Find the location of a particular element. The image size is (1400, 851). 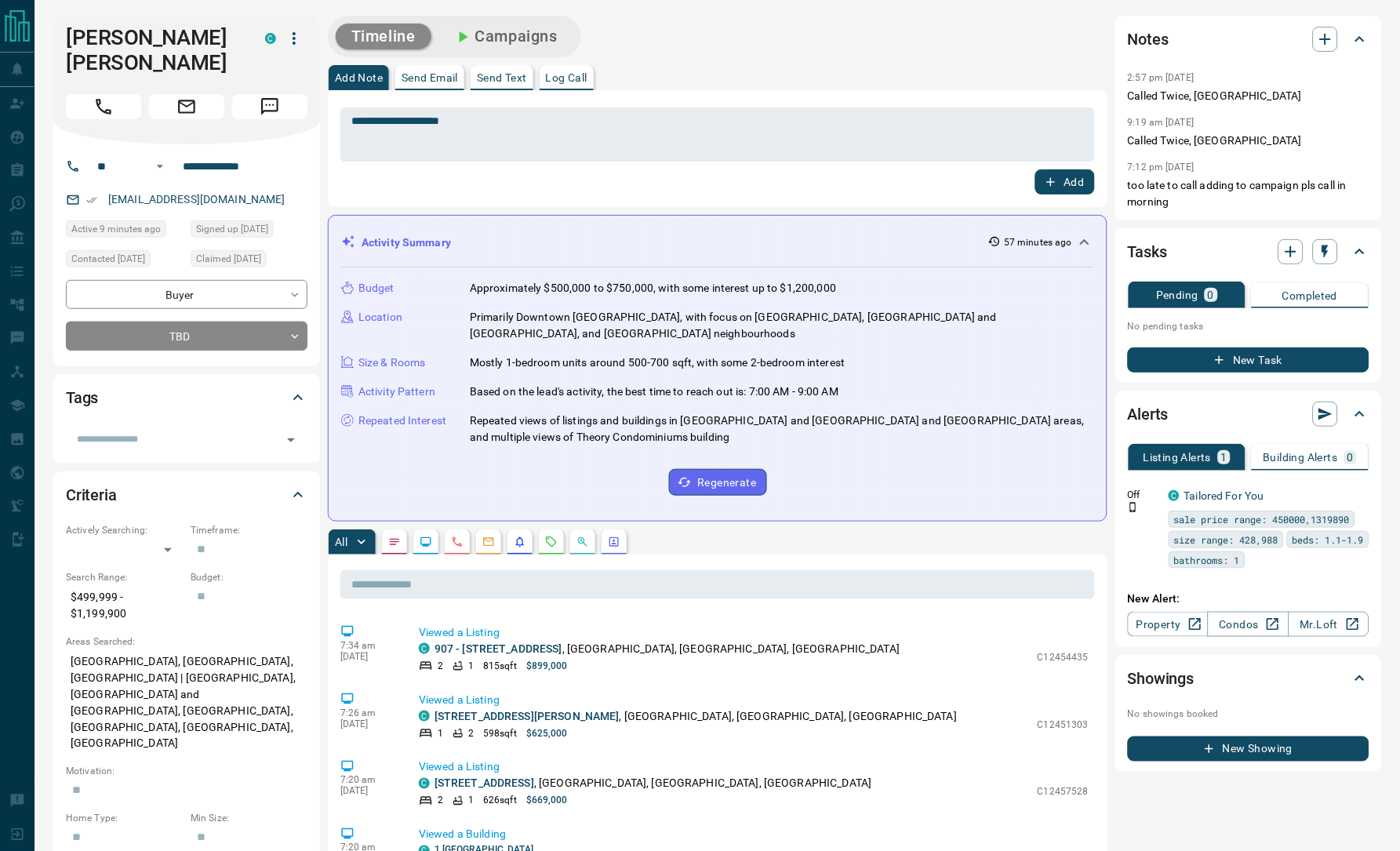

p: 7:26 am is located at coordinates (368, 713).